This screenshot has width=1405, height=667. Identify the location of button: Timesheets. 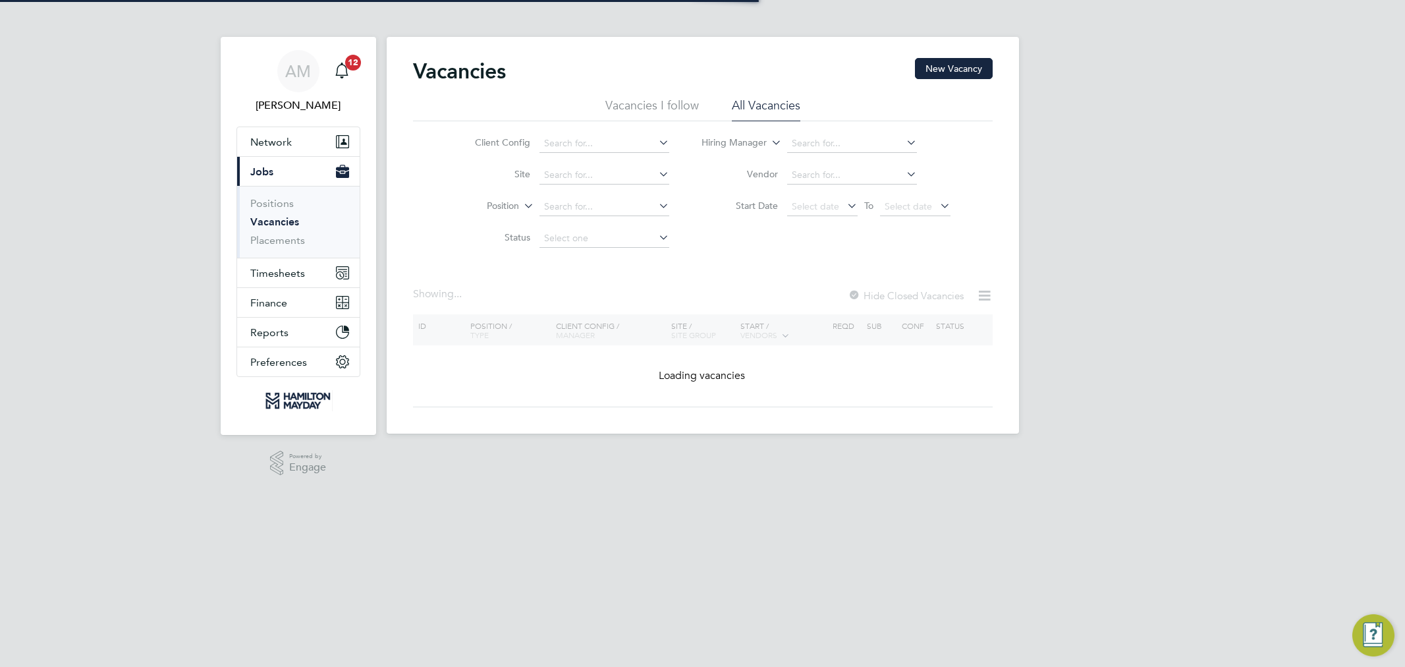
(298, 273).